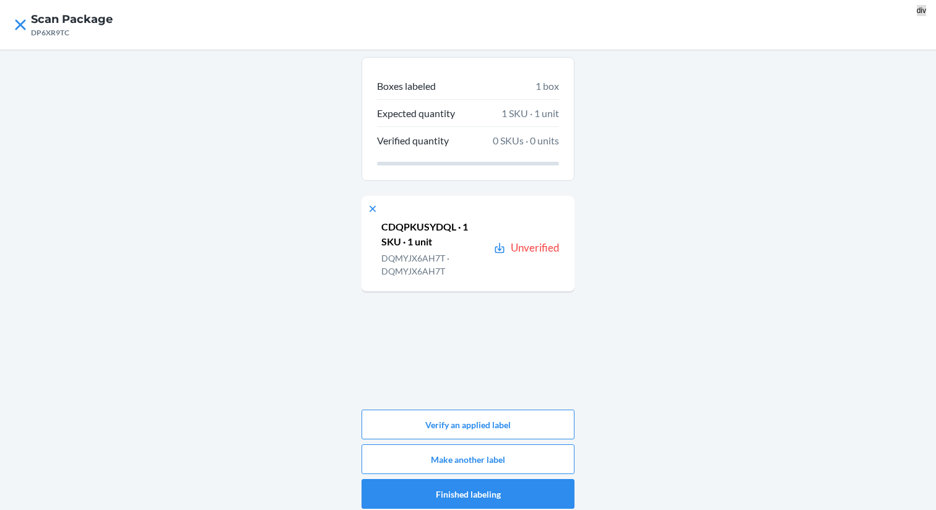 Image resolution: width=936 pixels, height=510 pixels. I want to click on h4: Scan Package, so click(72, 19).